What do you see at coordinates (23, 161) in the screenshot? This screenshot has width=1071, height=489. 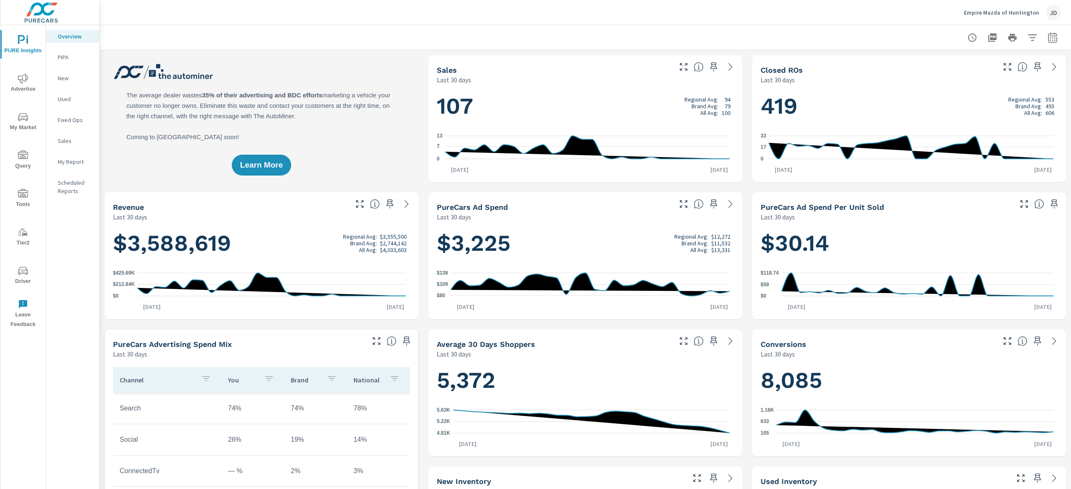 I see `span: Query` at bounding box center [23, 161].